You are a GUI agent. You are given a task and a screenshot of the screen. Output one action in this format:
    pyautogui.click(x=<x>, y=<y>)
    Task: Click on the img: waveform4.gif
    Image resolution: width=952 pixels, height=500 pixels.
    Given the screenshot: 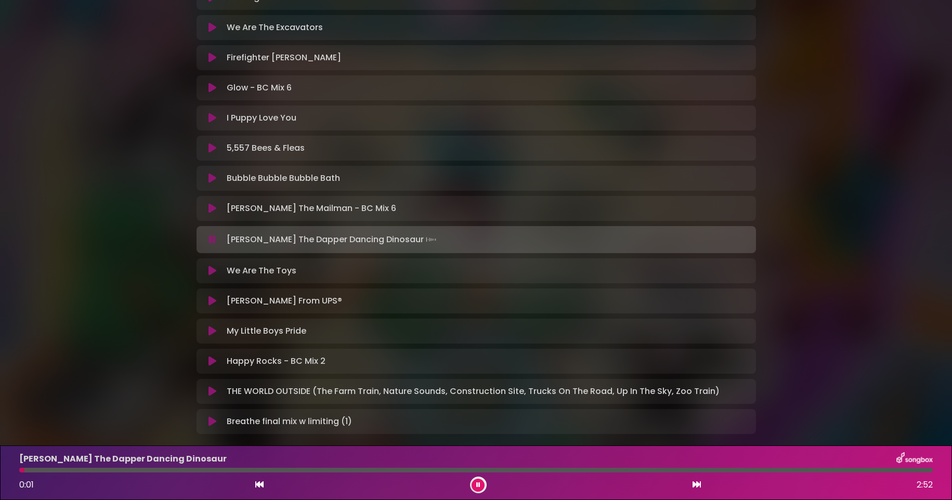 What is the action you would take?
    pyautogui.click(x=431, y=240)
    